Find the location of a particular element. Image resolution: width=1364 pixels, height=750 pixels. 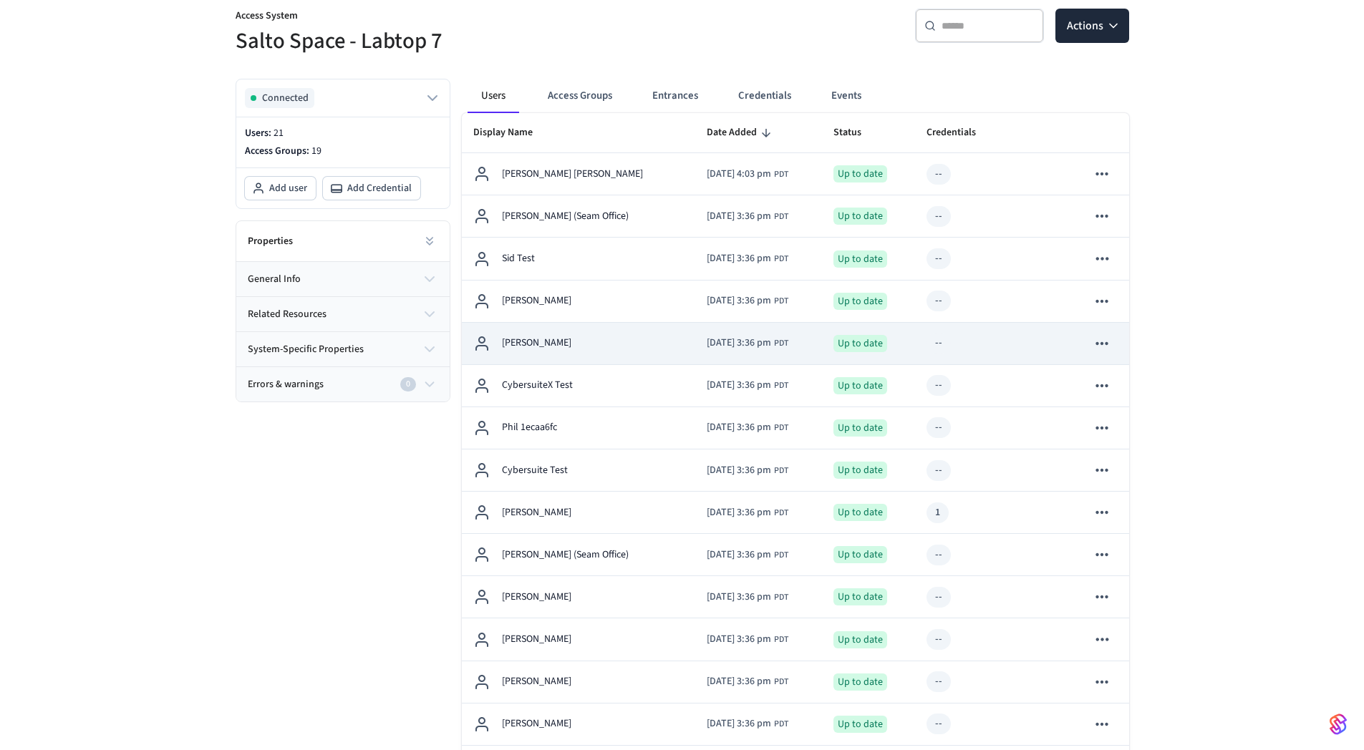

p: Users: is located at coordinates (343, 133).